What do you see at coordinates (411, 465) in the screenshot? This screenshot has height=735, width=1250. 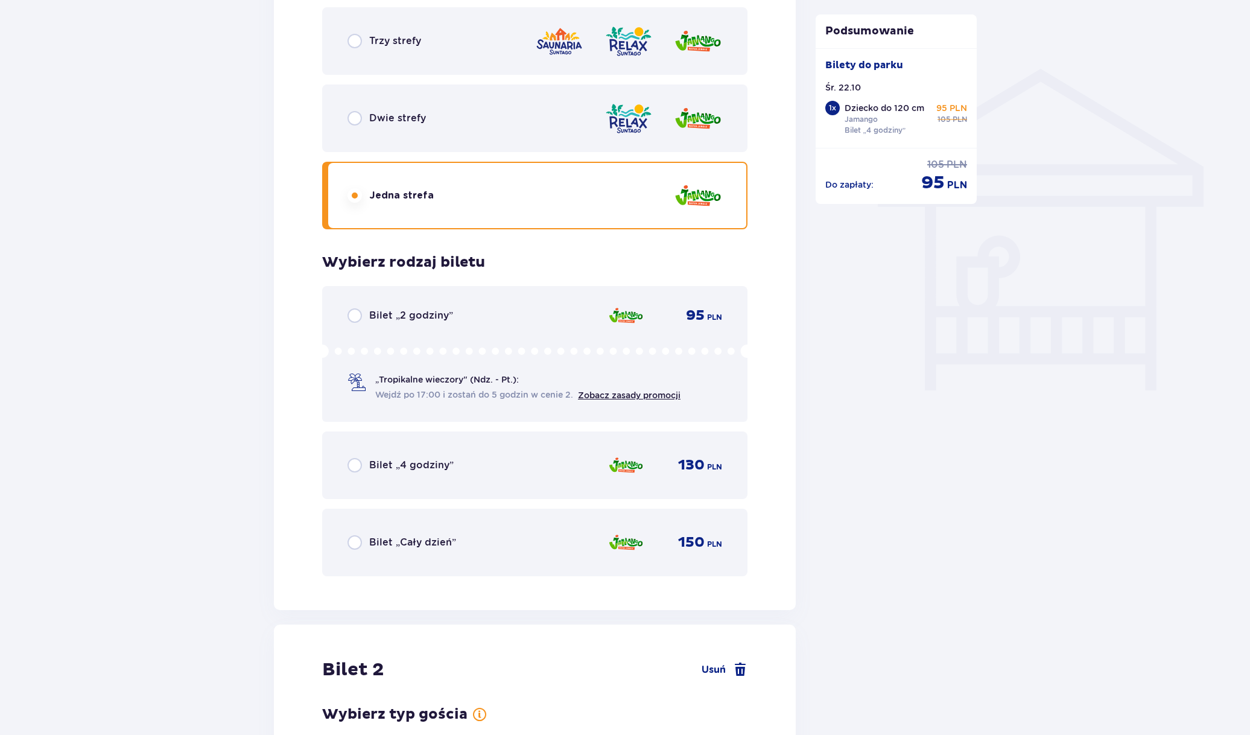 I see `span: Bilet „4 godziny”` at bounding box center [411, 465].